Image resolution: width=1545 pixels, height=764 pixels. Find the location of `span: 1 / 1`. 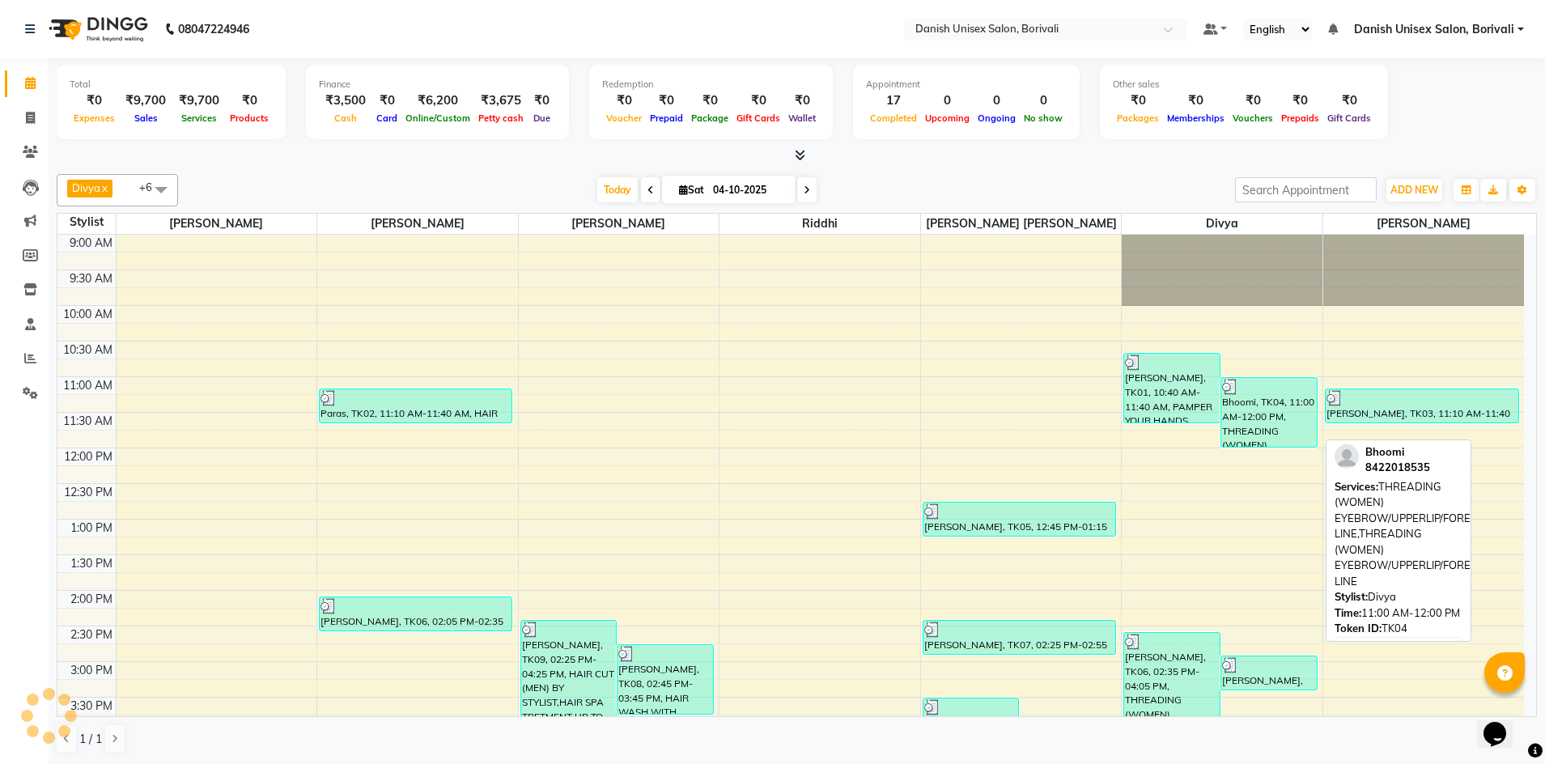

span: 1 / 1 is located at coordinates (91, 739).